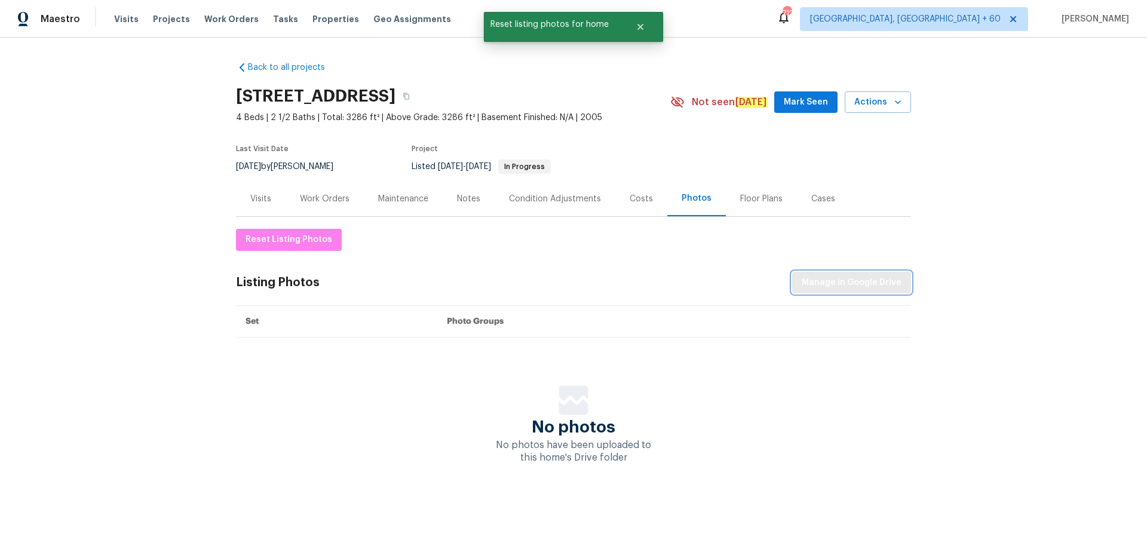 Image resolution: width=1147 pixels, height=549 pixels. I want to click on span: Geo Assignments, so click(412, 19).